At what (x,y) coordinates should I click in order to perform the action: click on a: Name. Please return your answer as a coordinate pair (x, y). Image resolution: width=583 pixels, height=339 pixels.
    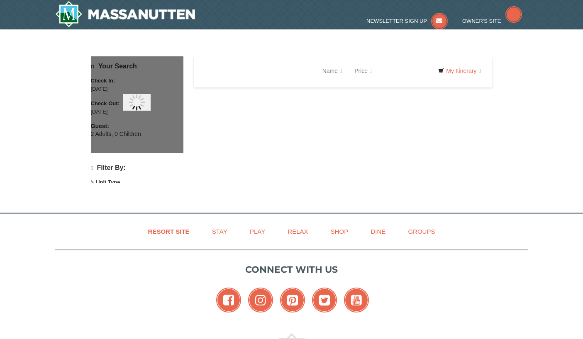
    Looking at the image, I should click on (332, 71).